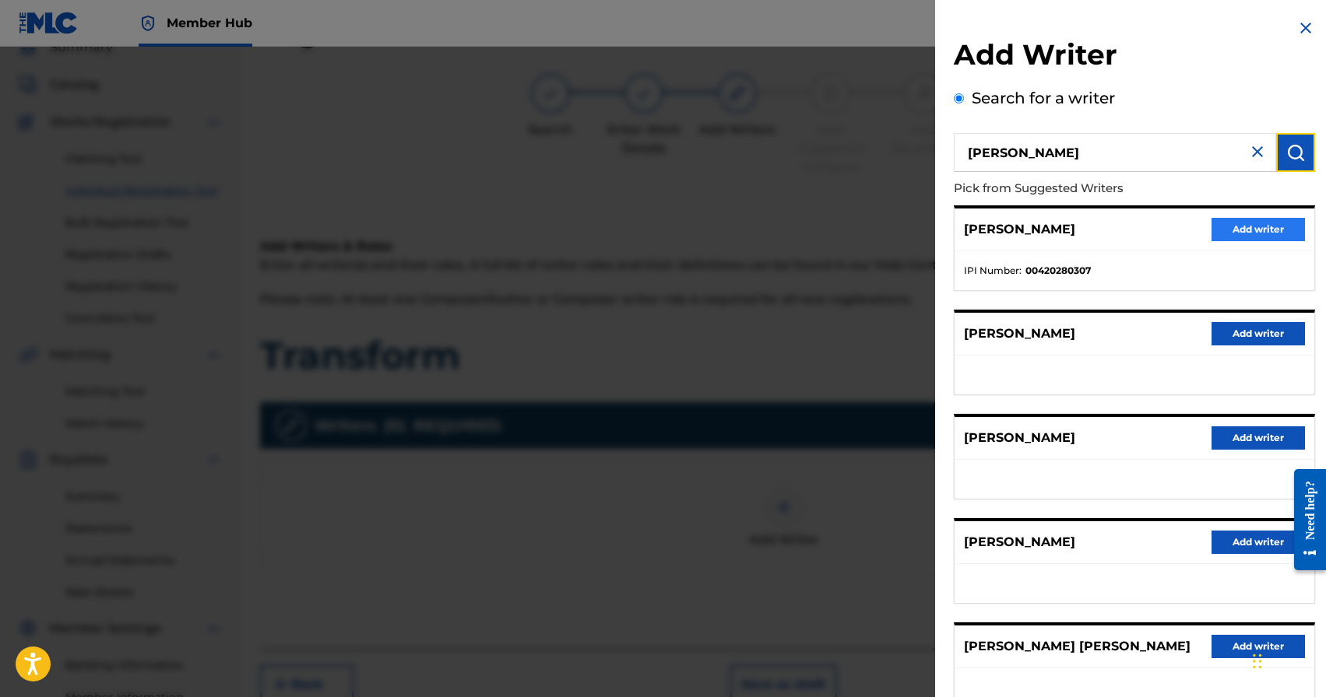  What do you see at coordinates (48, 23) in the screenshot?
I see `img: MLC Logo` at bounding box center [48, 23].